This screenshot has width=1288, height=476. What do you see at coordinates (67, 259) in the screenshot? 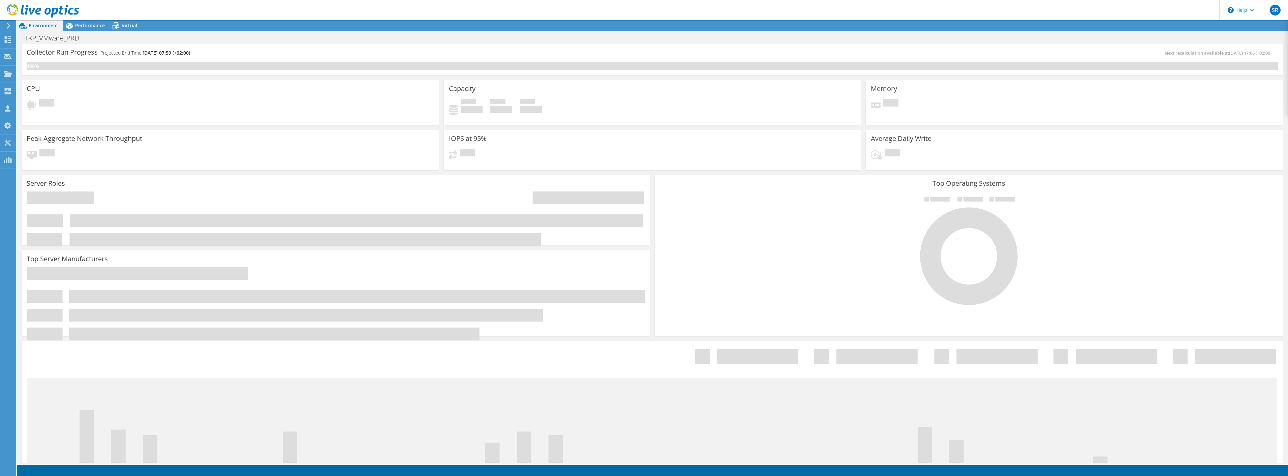
I see `h3: Top Server Manufacturers` at bounding box center [67, 259].